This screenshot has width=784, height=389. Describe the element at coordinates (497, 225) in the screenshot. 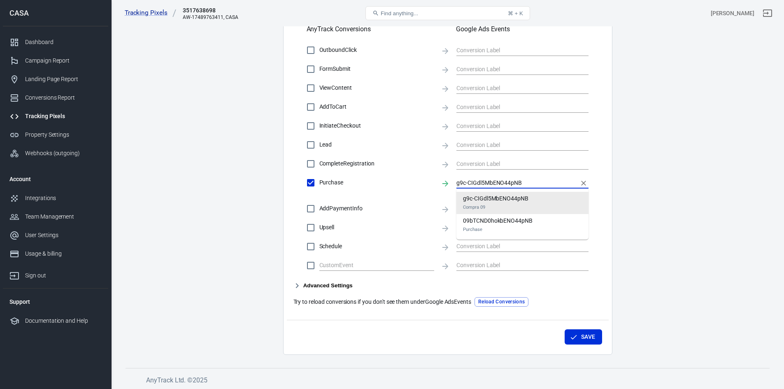

I see `div: 09bTCND0hokbENO44pNB` at that location.